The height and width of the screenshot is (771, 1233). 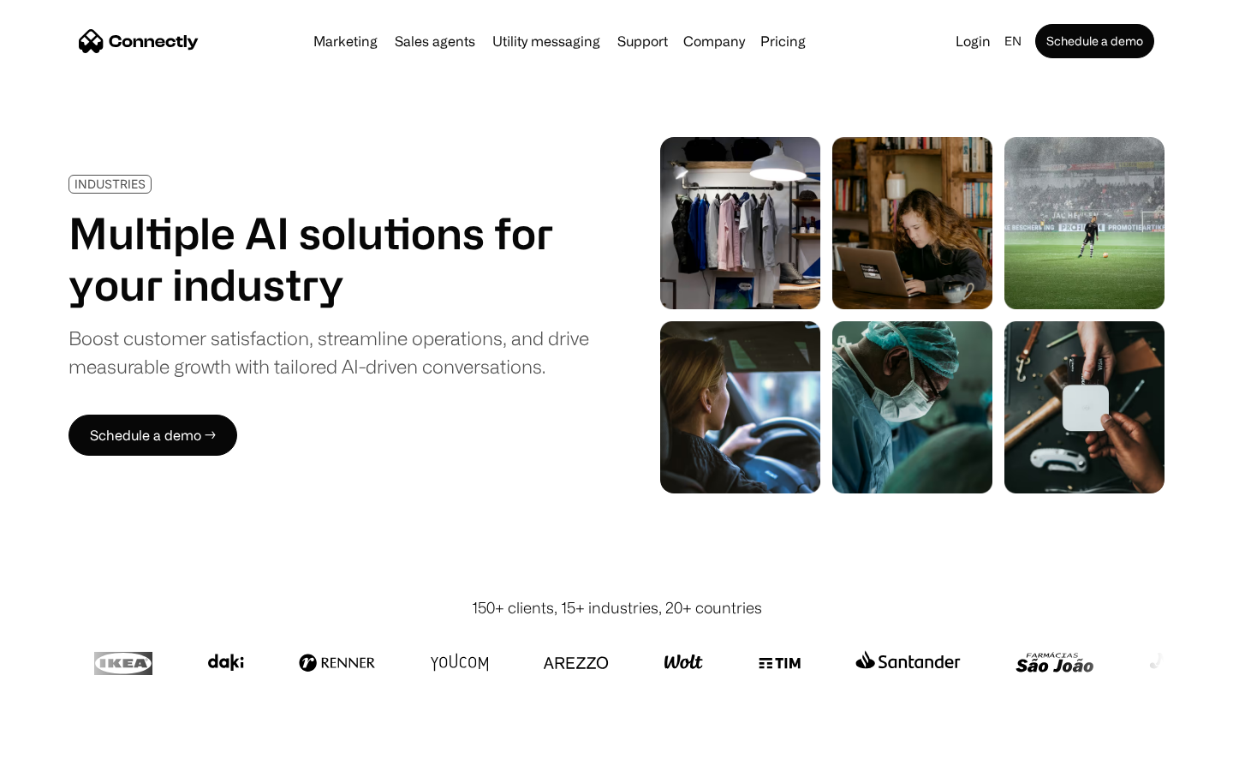 I want to click on a: Sales agents, so click(x=435, y=41).